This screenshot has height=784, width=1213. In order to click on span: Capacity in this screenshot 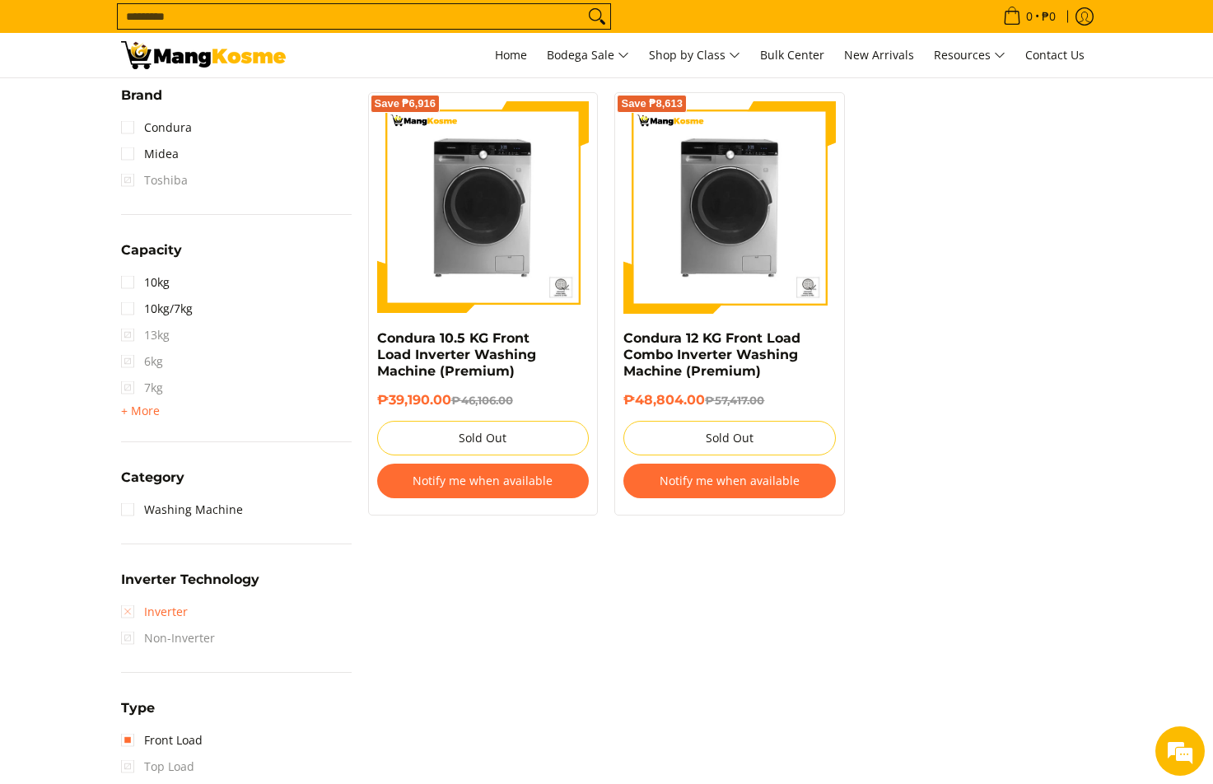, I will do `click(151, 250)`.